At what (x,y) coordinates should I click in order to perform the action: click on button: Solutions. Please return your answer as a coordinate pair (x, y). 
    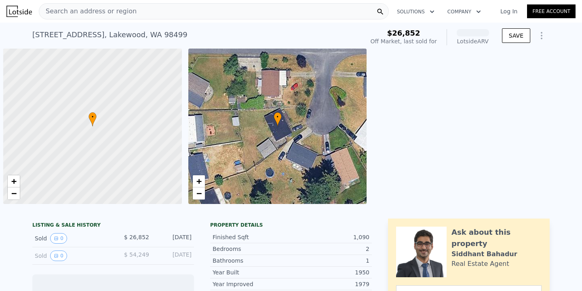
    Looking at the image, I should click on (415, 12).